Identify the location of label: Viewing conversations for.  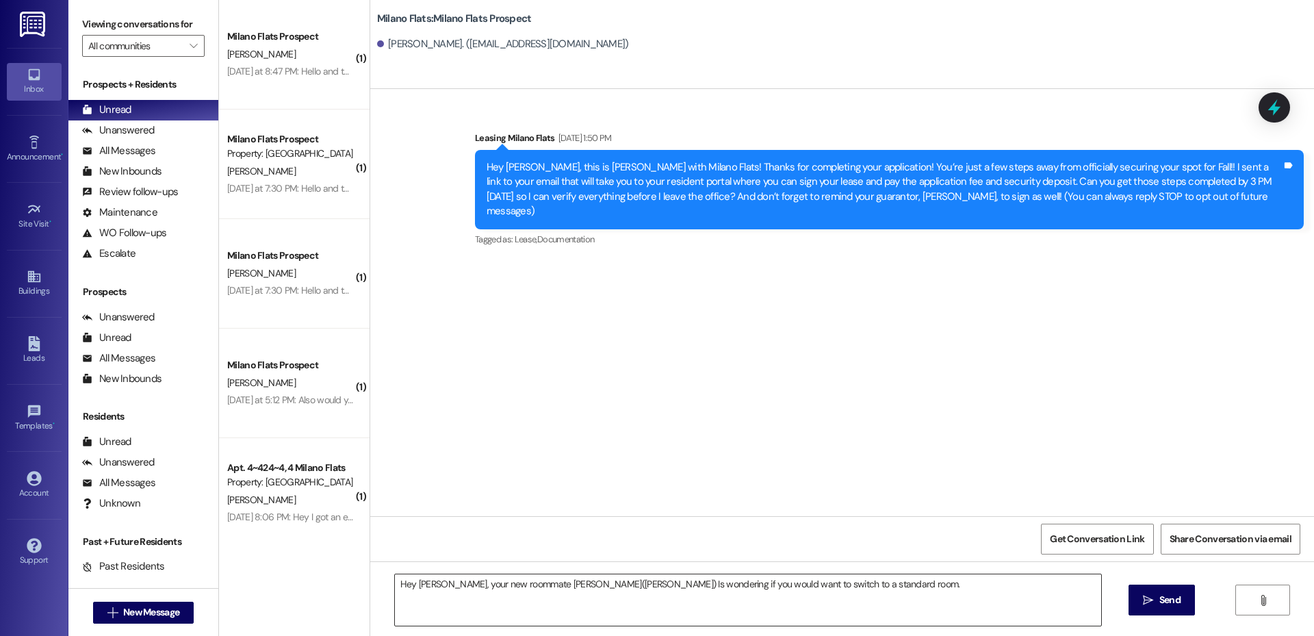
(143, 24).